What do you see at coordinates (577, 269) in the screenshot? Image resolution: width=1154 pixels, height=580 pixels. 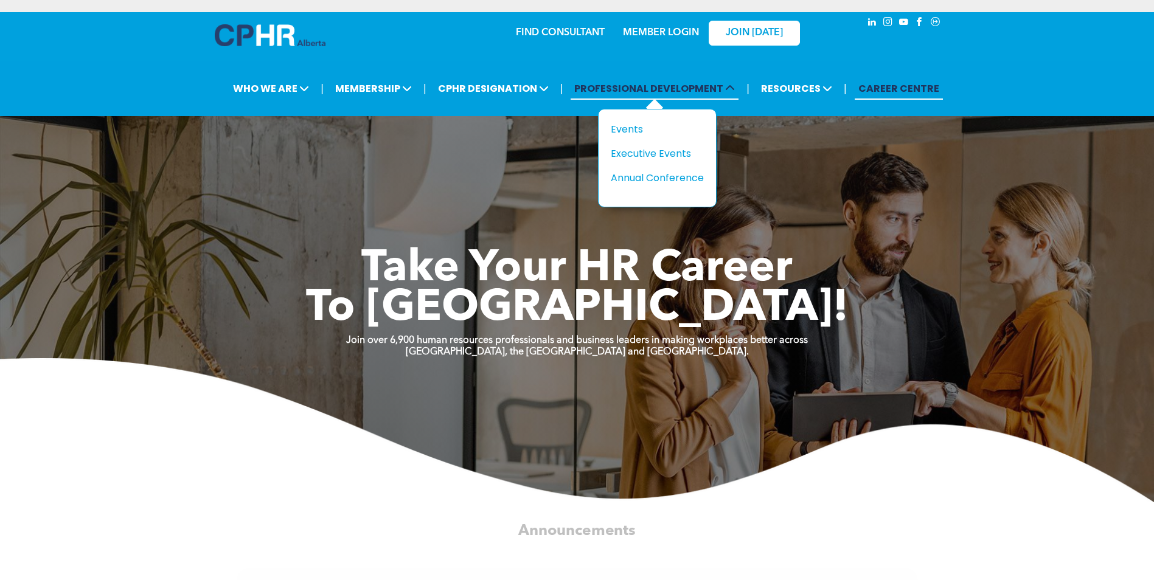 I see `span: Take Your HR Career` at bounding box center [577, 269].